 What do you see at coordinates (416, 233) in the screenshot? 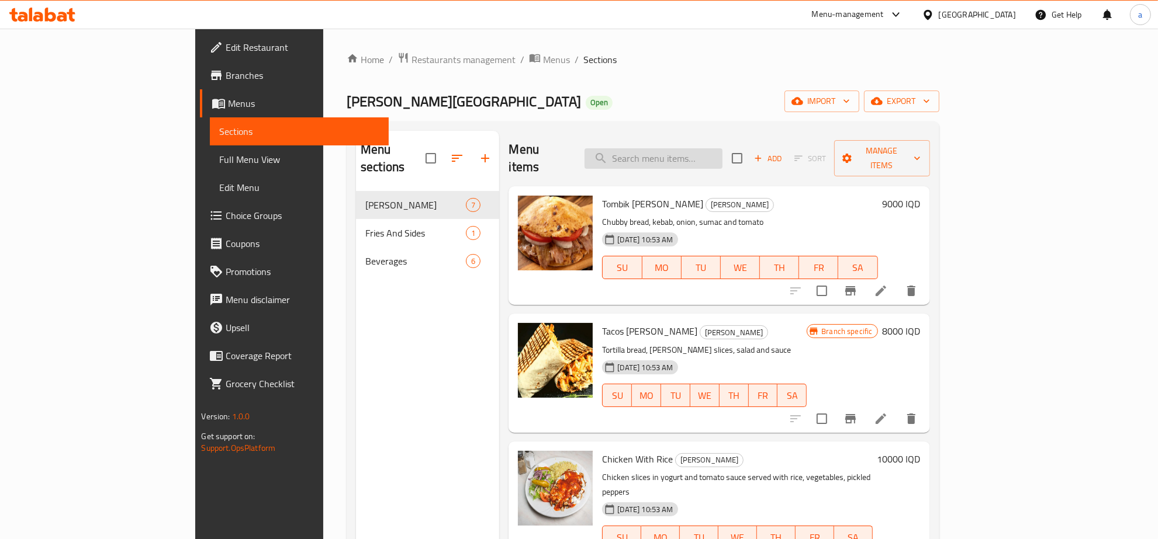
I see `div: Fries And Sides` at bounding box center [416, 233].